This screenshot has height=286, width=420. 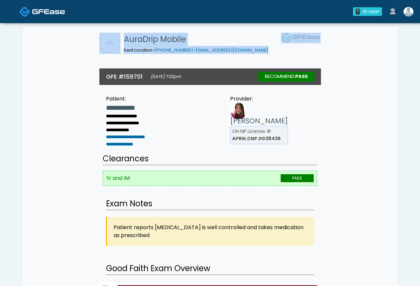 What do you see at coordinates (371, 12) in the screenshot?
I see `div: All clear!` at bounding box center [371, 12].